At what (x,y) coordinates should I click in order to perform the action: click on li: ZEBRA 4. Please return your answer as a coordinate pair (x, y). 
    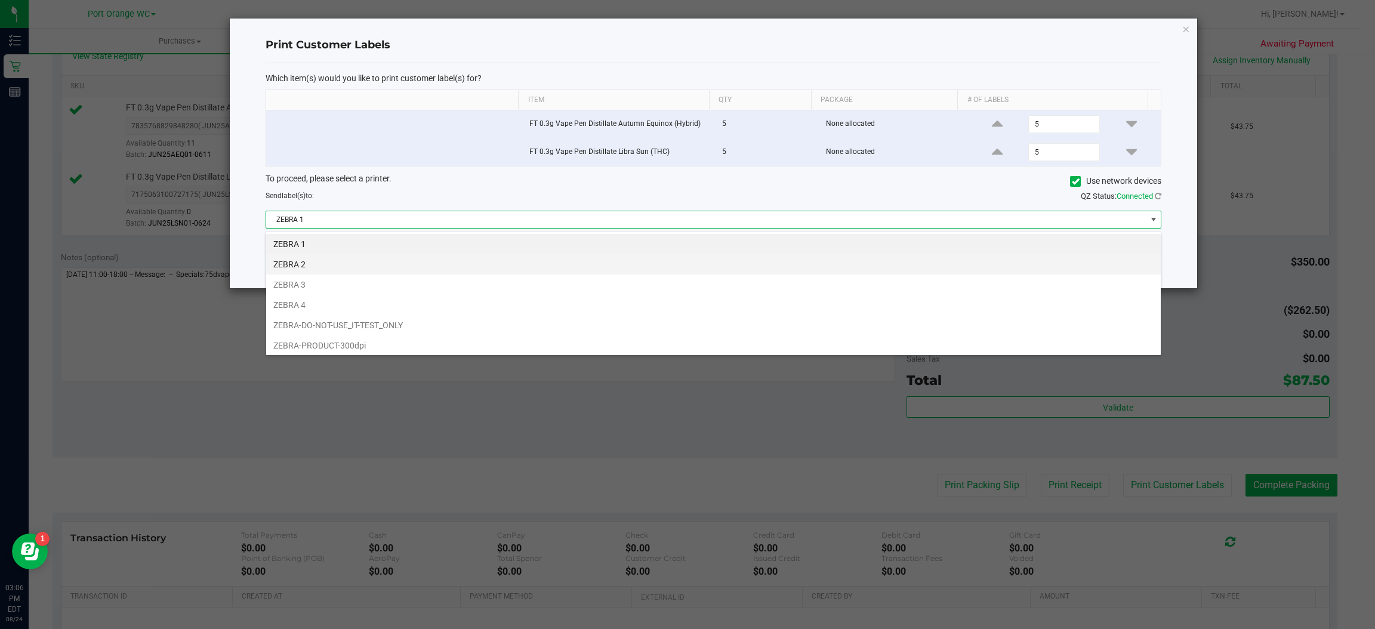
    Looking at the image, I should click on (713, 305).